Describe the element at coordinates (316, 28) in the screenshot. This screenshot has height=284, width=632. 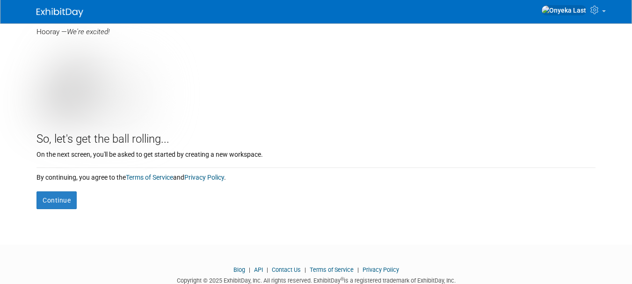
I see `div: Hooray —` at that location.